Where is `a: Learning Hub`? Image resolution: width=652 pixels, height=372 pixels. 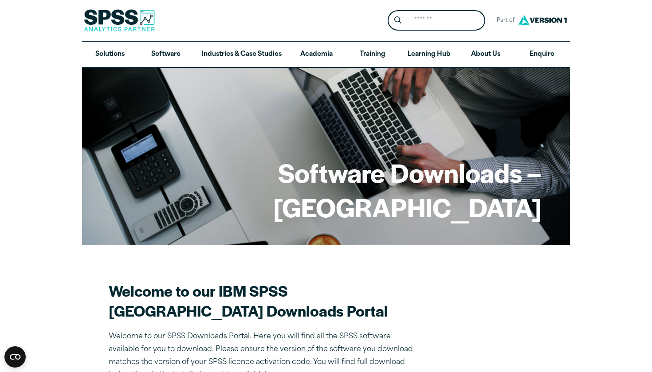
a: Learning Hub is located at coordinates (429, 55).